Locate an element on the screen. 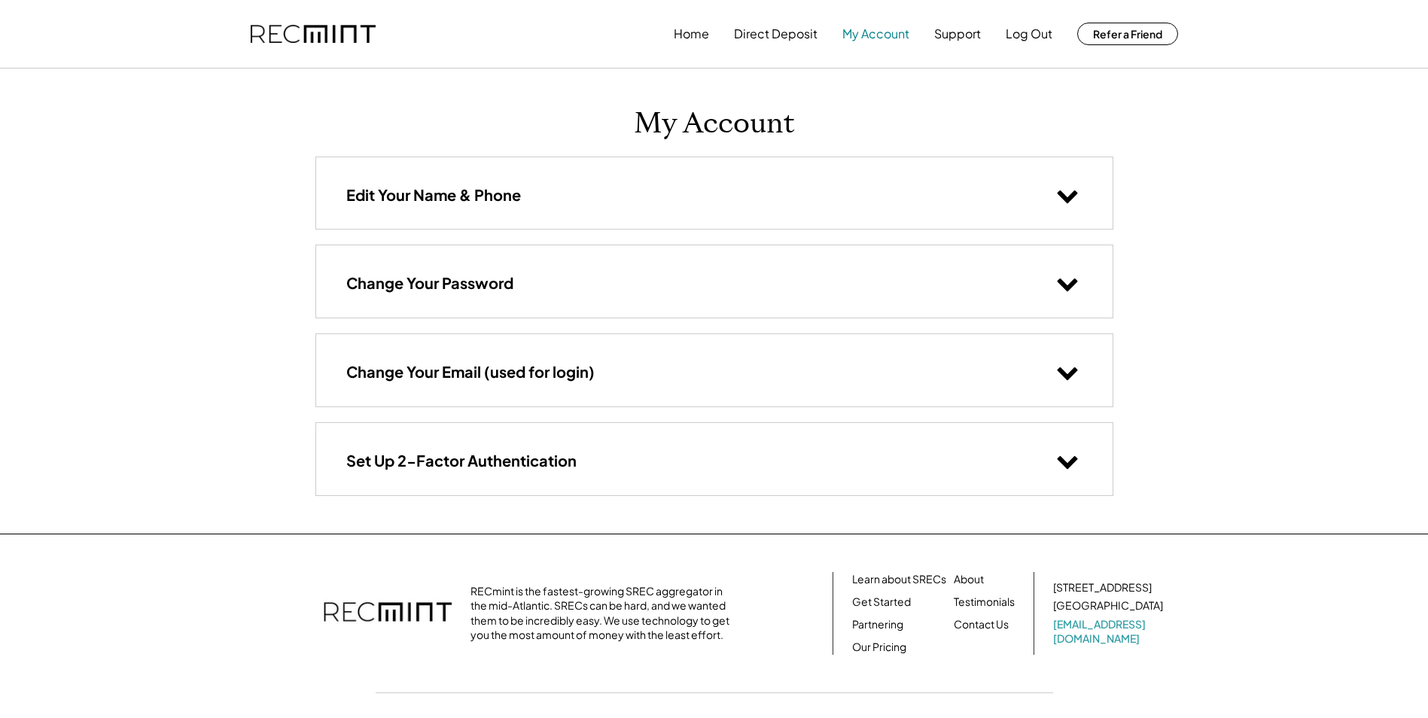 The image size is (1428, 718). a: About is located at coordinates (969, 580).